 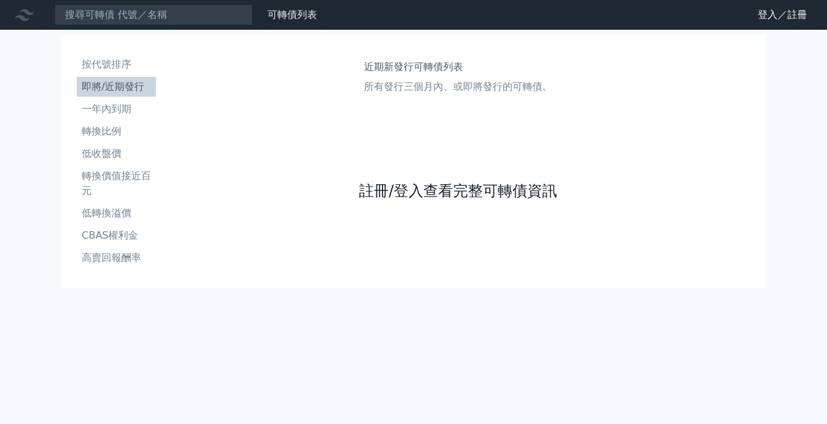 I want to click on a: 一年內到期, so click(x=116, y=109).